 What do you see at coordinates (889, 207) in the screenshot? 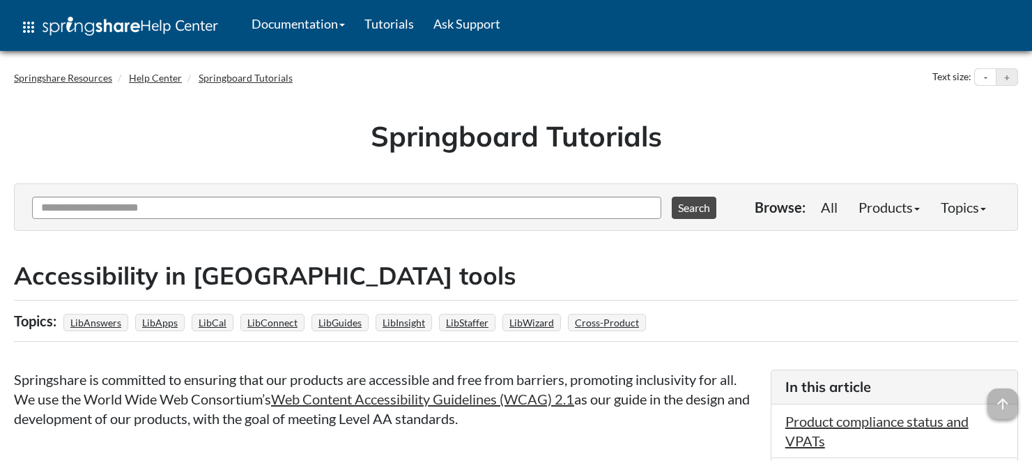
I see `a: Products` at bounding box center [889, 207].